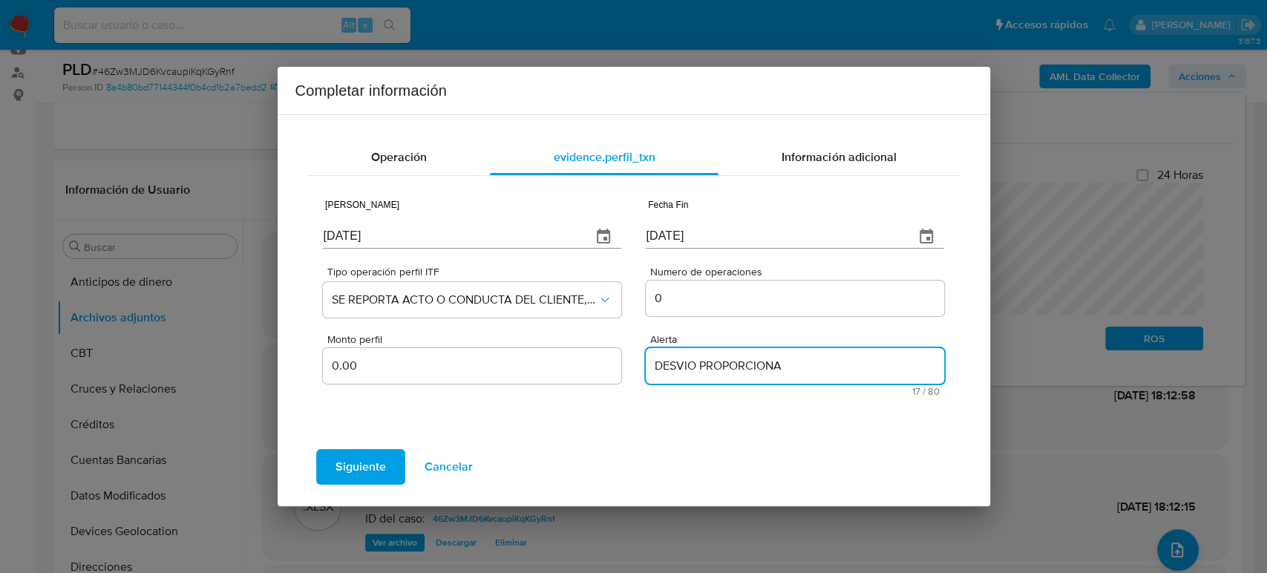 The width and height of the screenshot is (1267, 573). I want to click on span: Alerta, so click(799, 339).